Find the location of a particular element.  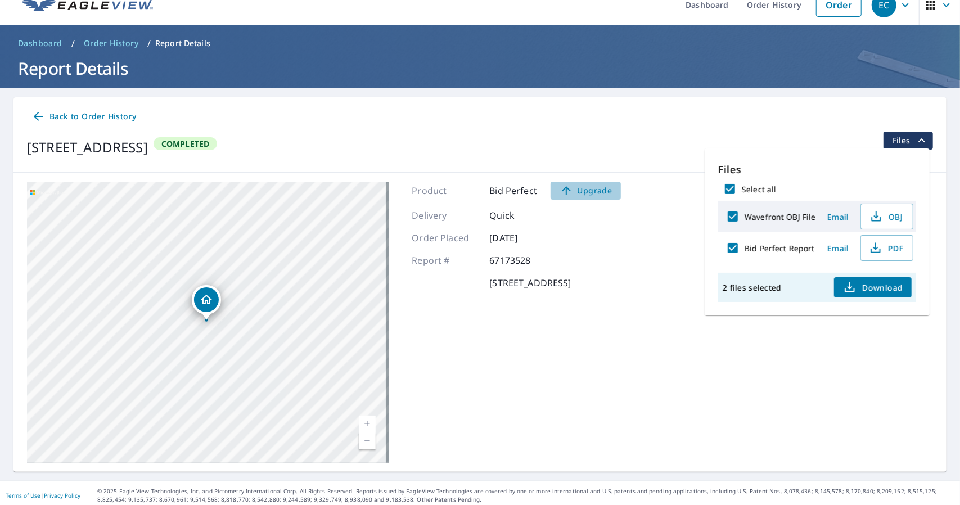

nav: breadcrumb is located at coordinates (480, 43).